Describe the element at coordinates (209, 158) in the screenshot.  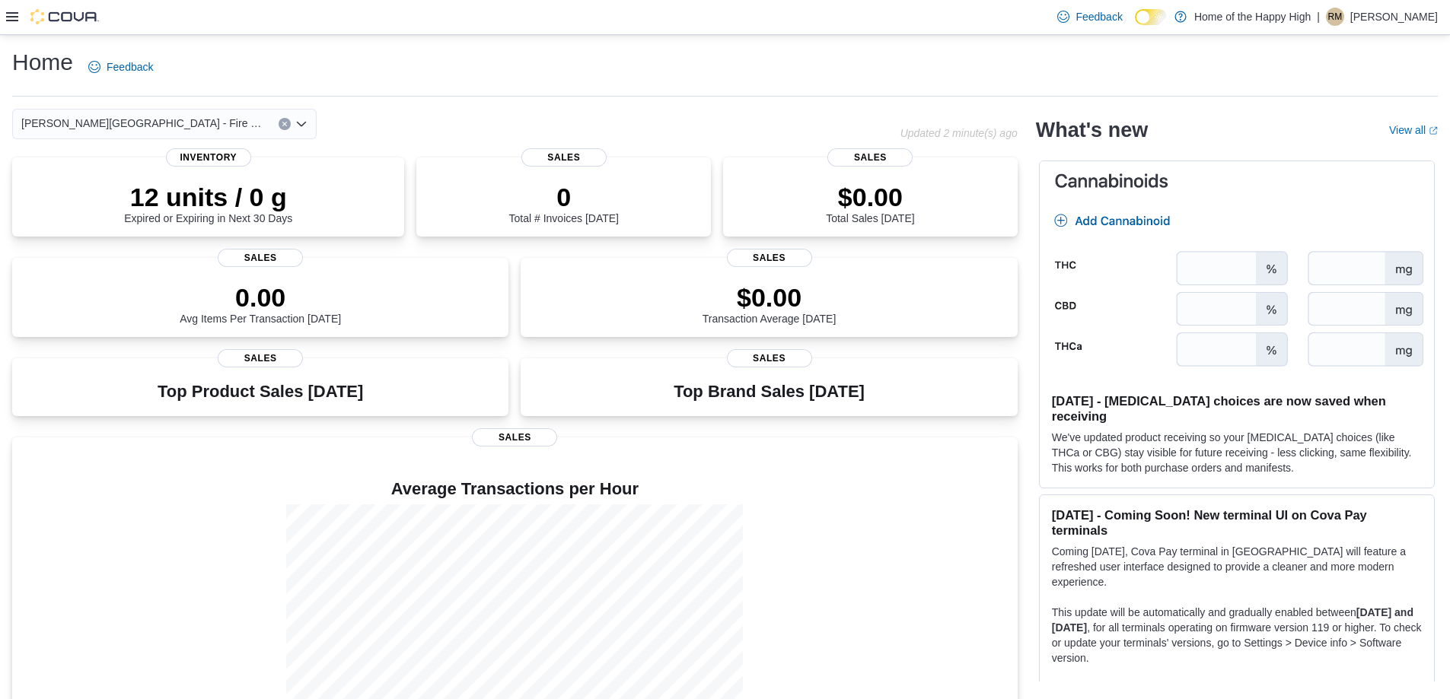
I see `span: Inventory` at that location.